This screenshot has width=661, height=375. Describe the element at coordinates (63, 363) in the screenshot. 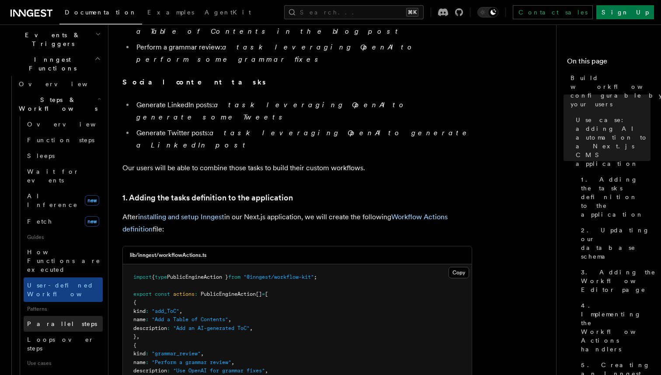

I see `span: Use cases` at that location.